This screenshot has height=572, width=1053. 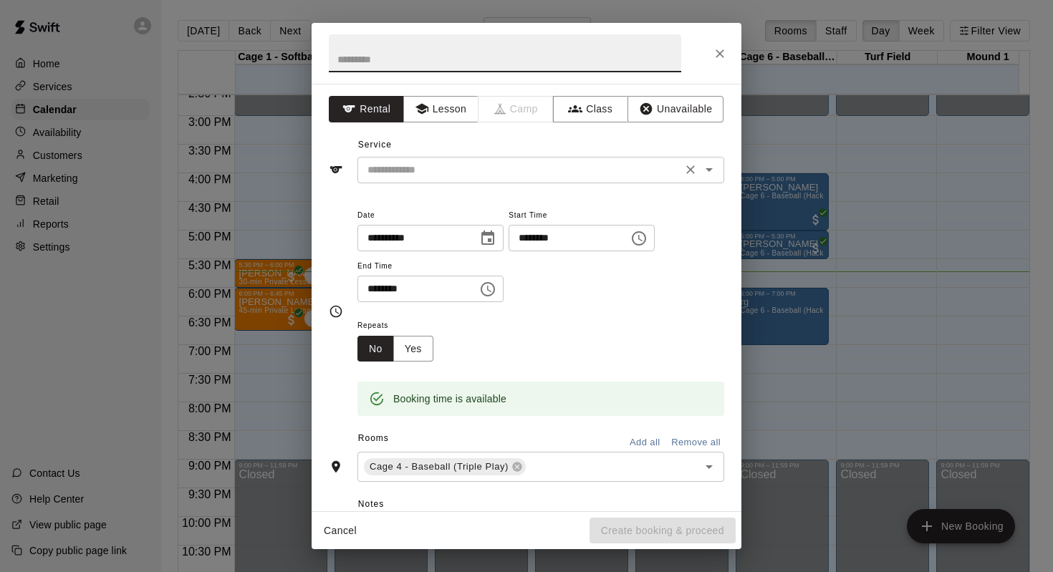 I want to click on svg: Rooms, so click(x=336, y=467).